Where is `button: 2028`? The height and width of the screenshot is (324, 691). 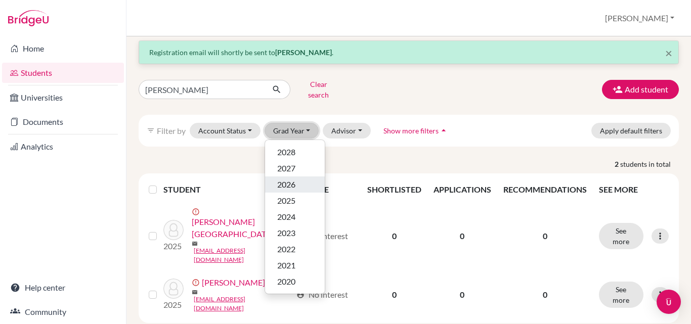
button: 2028 is located at coordinates (295, 152).